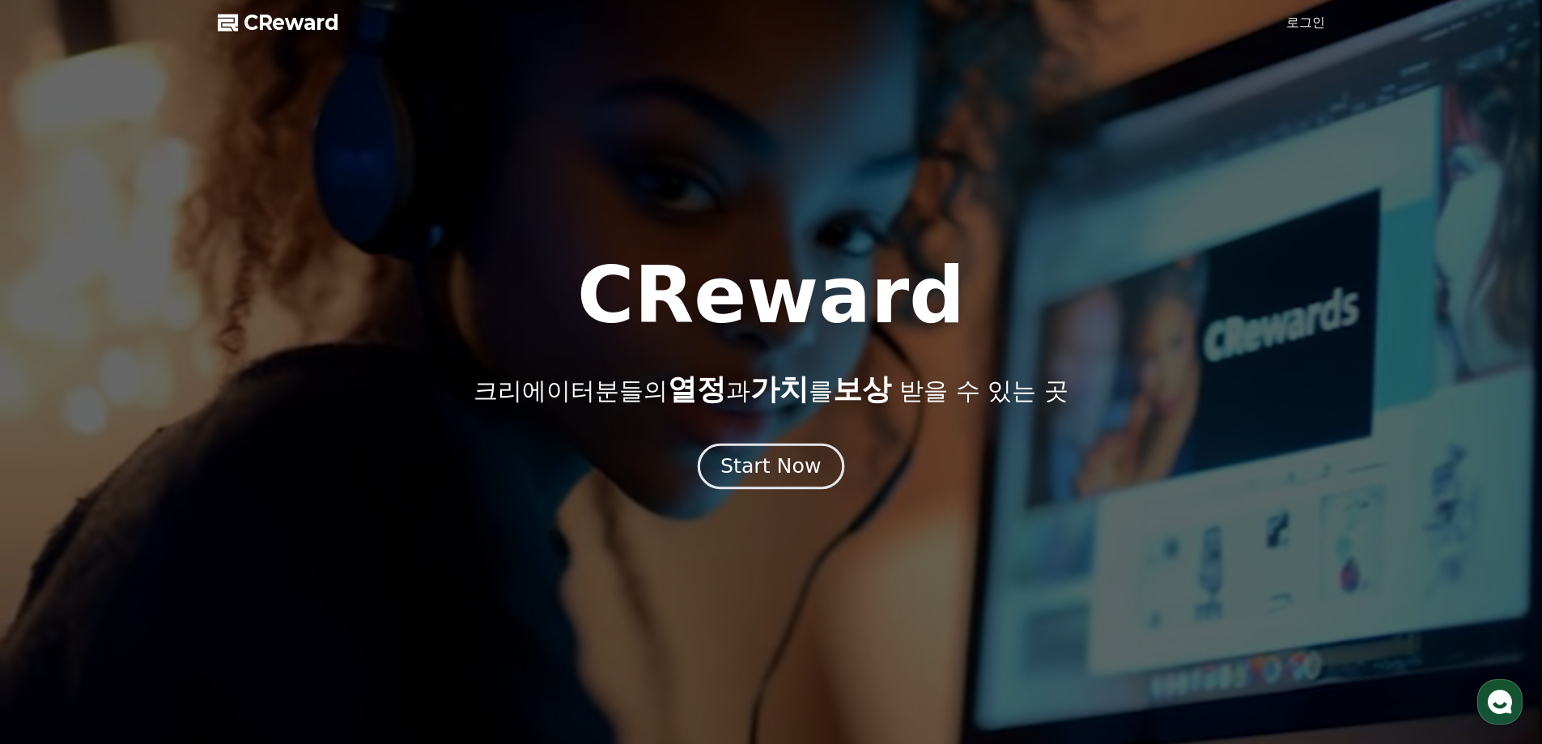  What do you see at coordinates (158, 545) in the screenshot?
I see `span: 대화` at bounding box center [158, 545].